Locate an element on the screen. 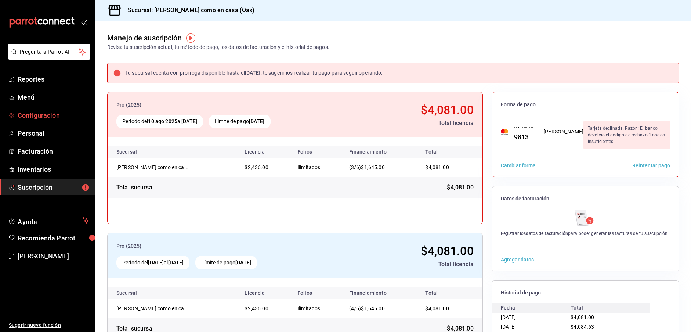 The image size is (691, 332). span: $4,084.63 is located at coordinates (582, 326).